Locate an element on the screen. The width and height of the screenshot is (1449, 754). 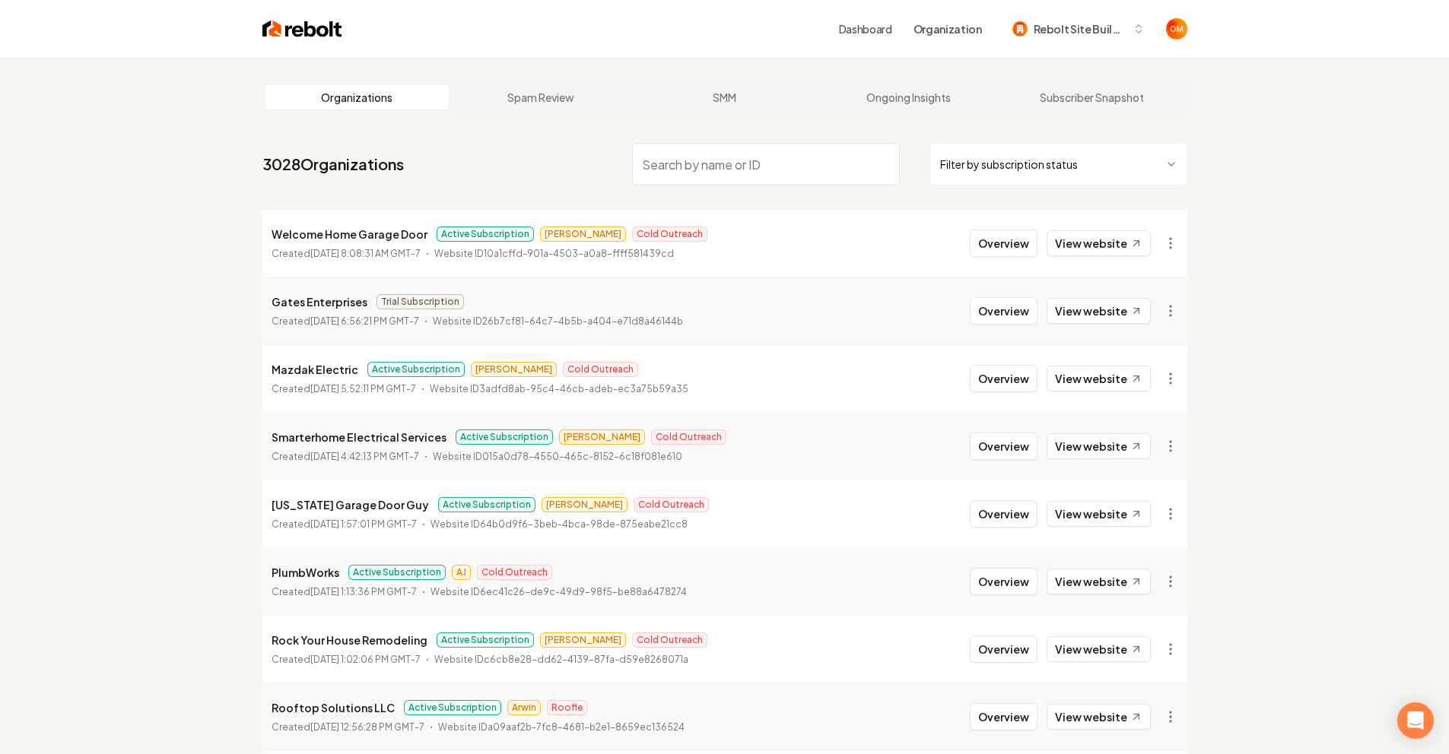
span: Roofle is located at coordinates (567, 708).